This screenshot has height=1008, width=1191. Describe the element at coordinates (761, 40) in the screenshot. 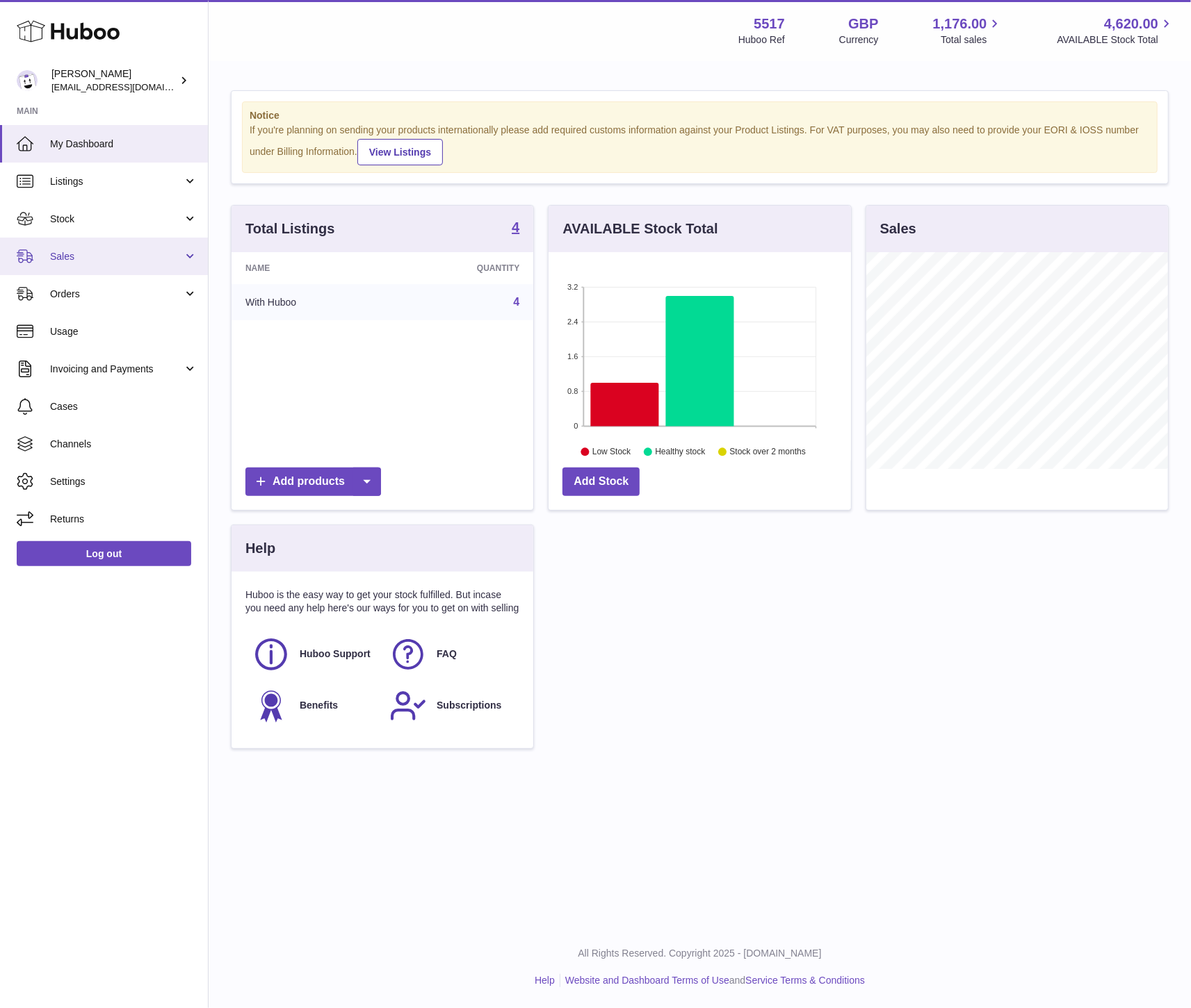

I see `div: Huboo Ref` at that location.